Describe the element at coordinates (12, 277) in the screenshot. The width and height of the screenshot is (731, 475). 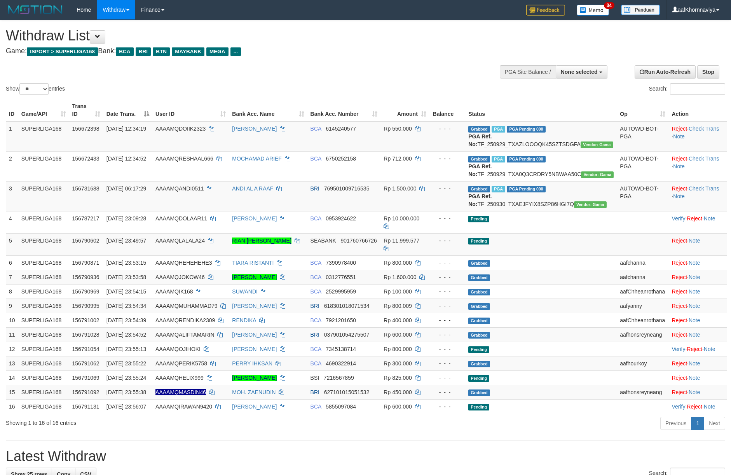
I see `td: 7` at that location.